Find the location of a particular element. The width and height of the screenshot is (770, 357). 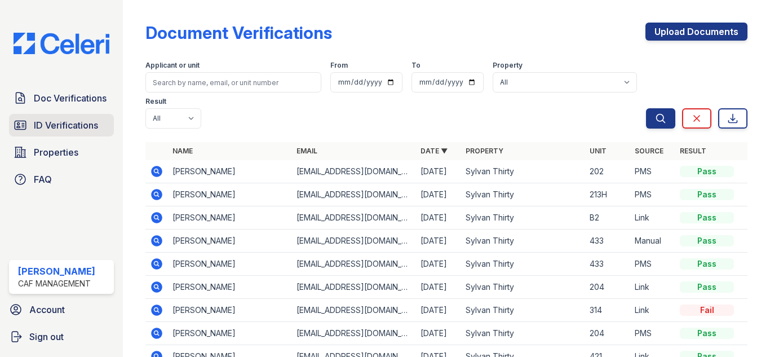

a: Date ▼ is located at coordinates (434, 150).